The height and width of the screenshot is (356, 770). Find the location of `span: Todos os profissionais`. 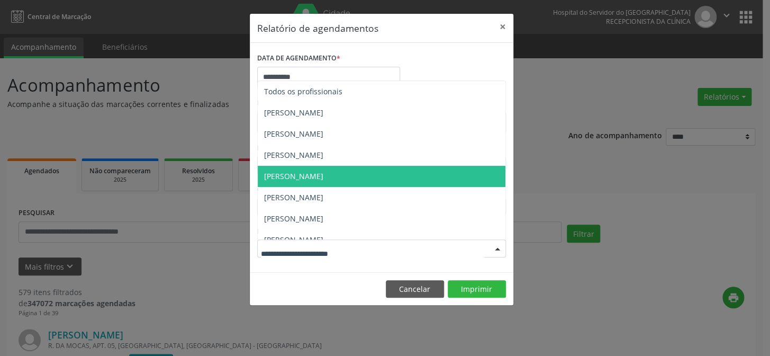

span: Todos os profissionais is located at coordinates (303, 91).